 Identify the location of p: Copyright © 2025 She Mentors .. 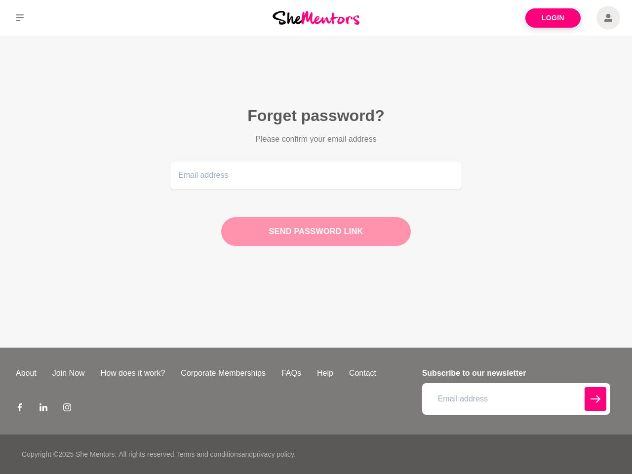
(69, 454).